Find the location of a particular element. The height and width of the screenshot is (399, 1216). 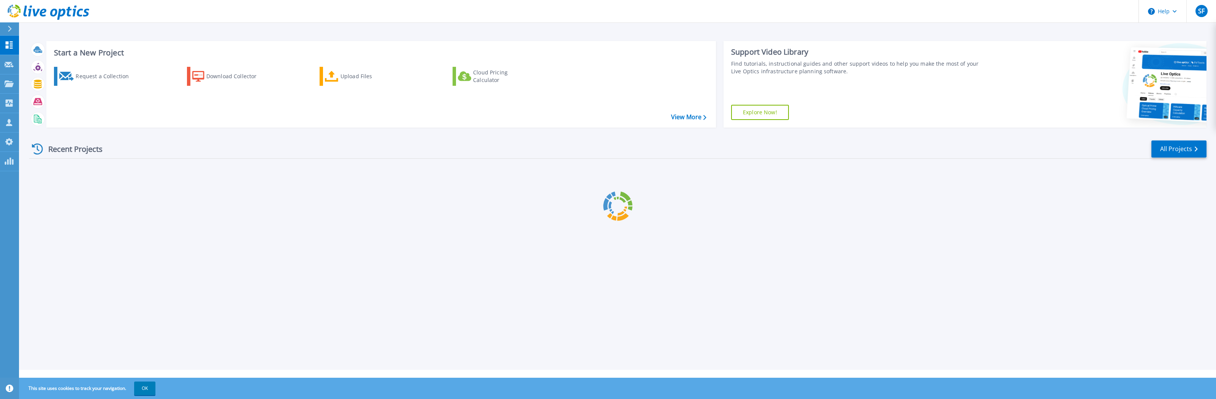

div: Download Collector is located at coordinates (237, 76).